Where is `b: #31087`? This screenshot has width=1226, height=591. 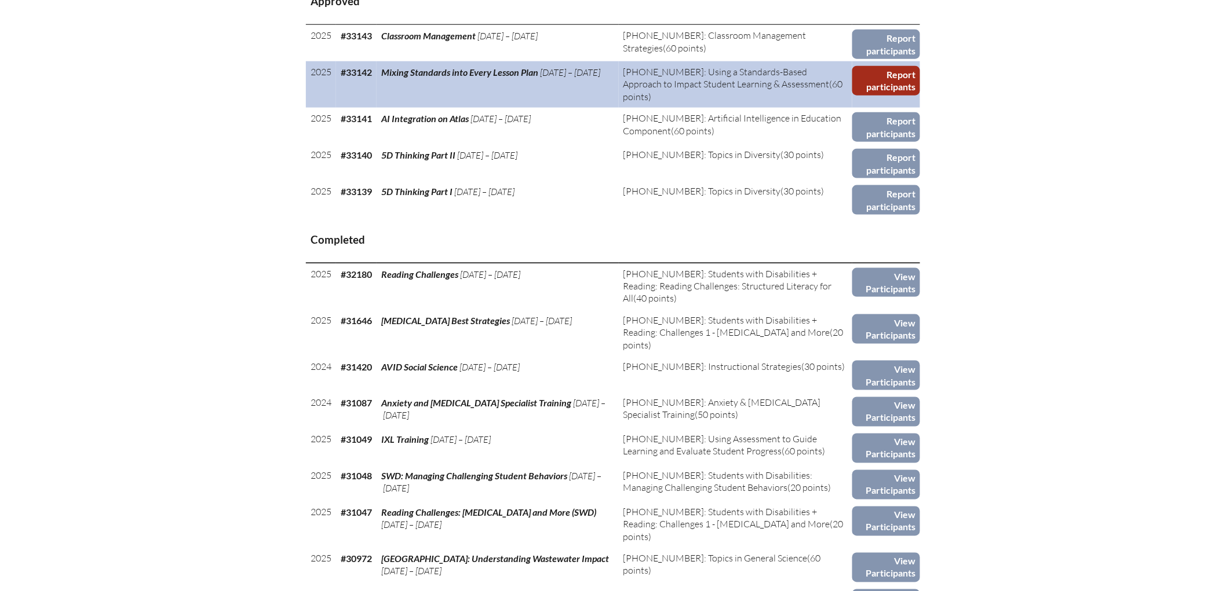 b: #31087 is located at coordinates (356, 403).